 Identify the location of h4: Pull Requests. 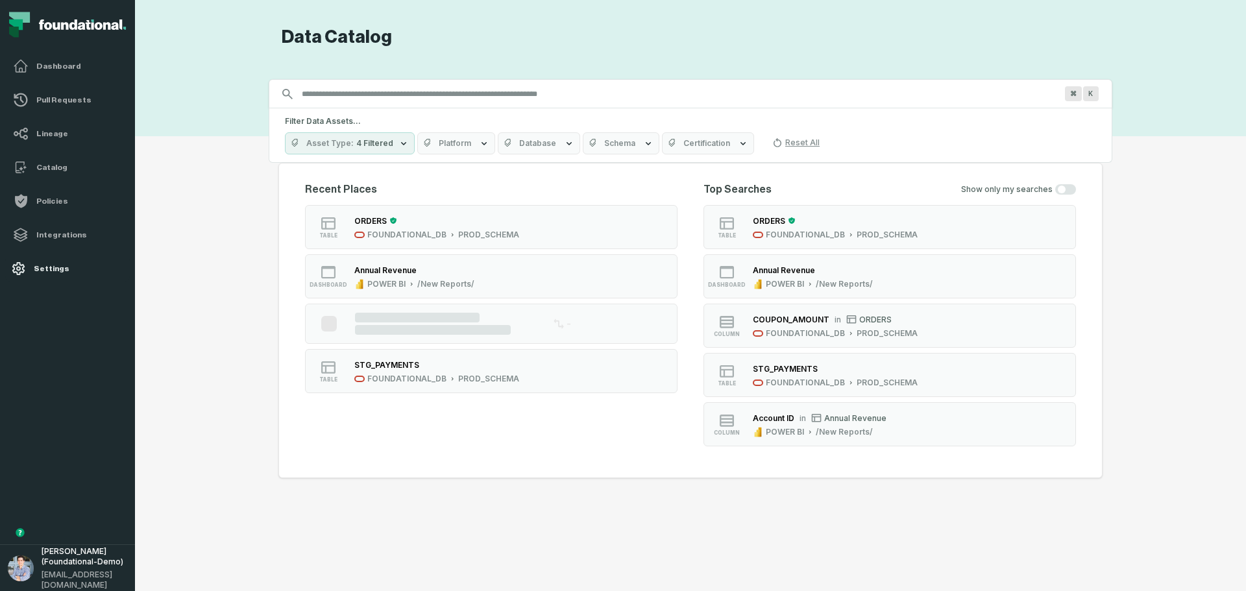
(79, 100).